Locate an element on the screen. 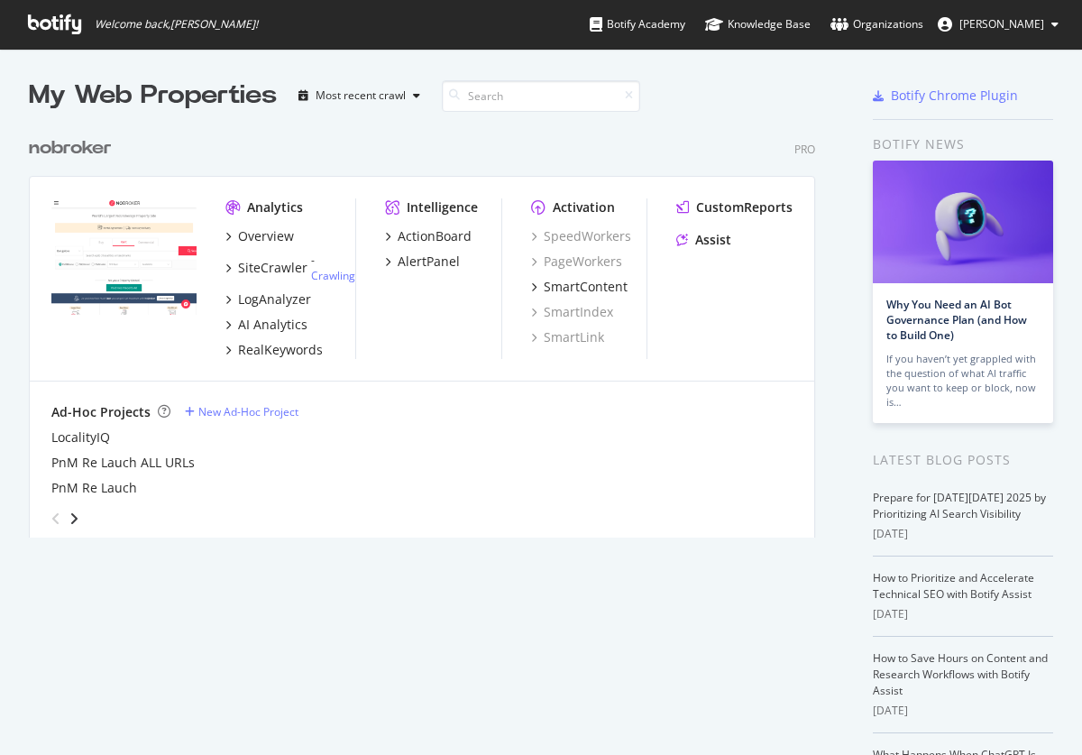 Image resolution: width=1082 pixels, height=755 pixels. div: Overview is located at coordinates (266, 236).